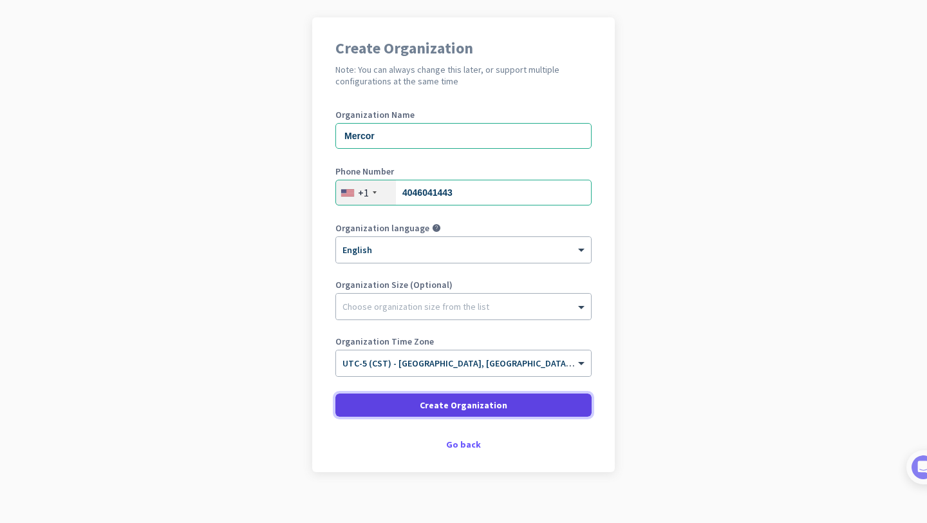 This screenshot has height=523, width=927. I want to click on label: Organization Size (Optional), so click(463, 285).